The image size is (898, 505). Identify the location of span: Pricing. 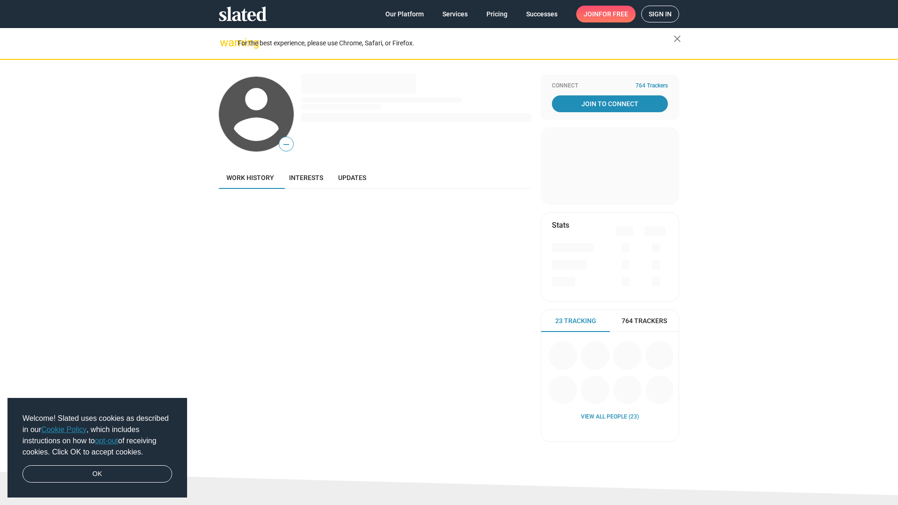
(497, 14).